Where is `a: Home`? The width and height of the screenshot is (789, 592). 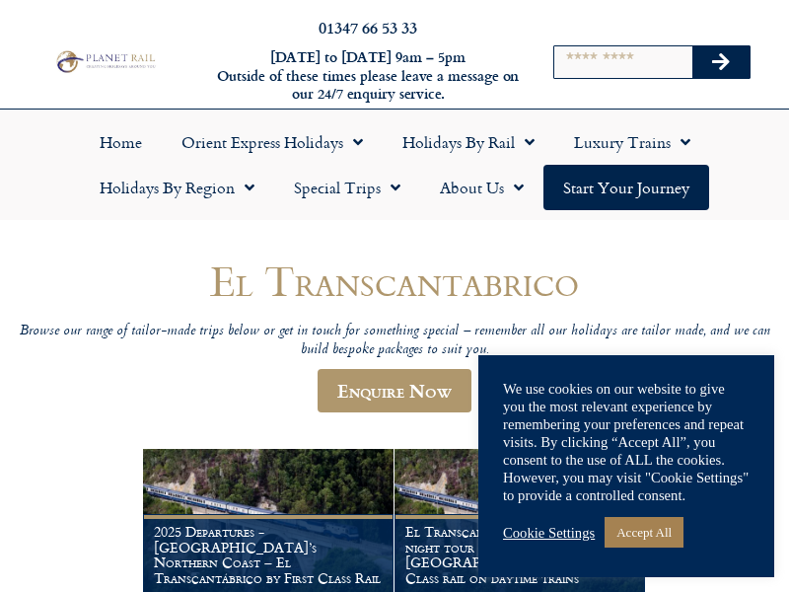 a: Home is located at coordinates (120, 142).